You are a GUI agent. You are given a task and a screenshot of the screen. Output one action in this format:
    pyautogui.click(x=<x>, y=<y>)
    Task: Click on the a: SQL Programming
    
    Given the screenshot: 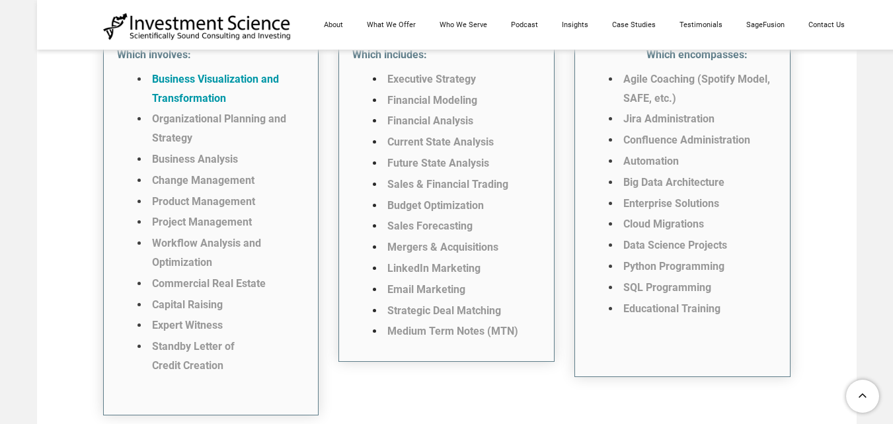 What is the action you would take?
    pyautogui.click(x=667, y=287)
    